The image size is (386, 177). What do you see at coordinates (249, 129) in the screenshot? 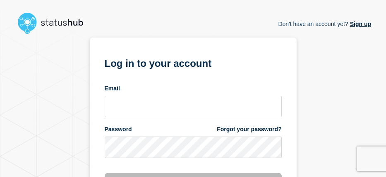
I see `a: Forgot your password?` at bounding box center [249, 129].